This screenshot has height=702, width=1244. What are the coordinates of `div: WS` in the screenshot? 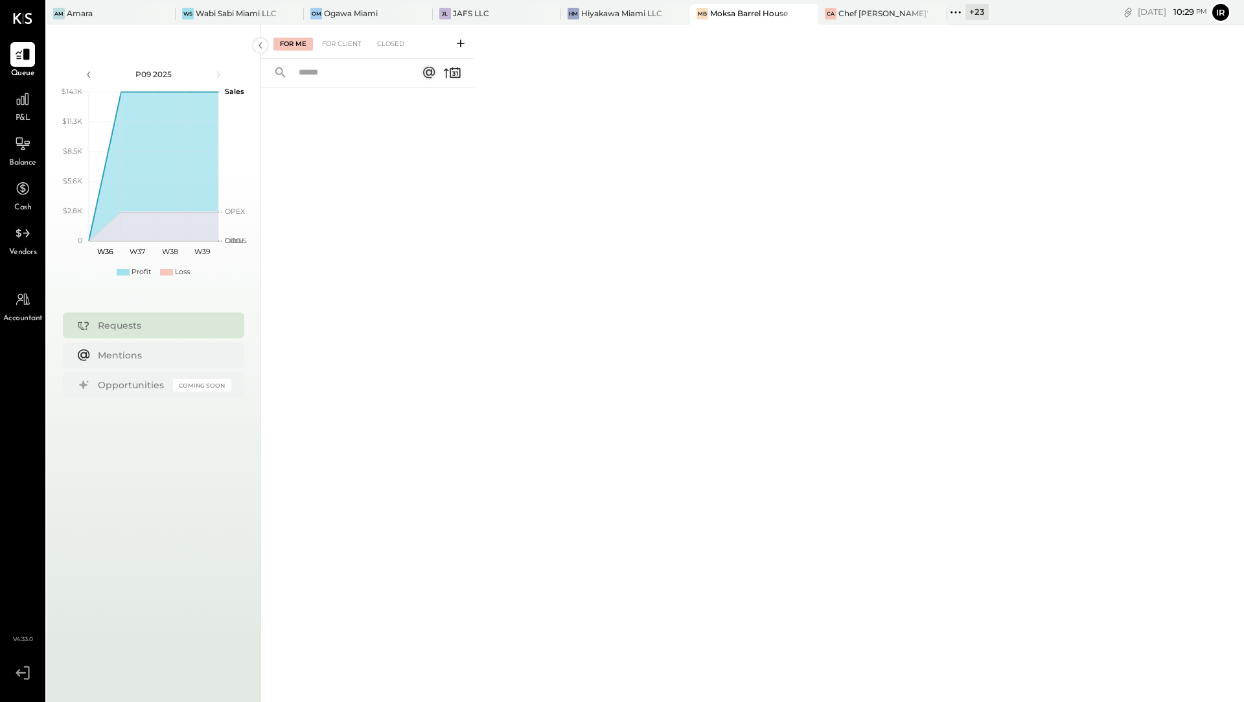 It's located at (188, 14).